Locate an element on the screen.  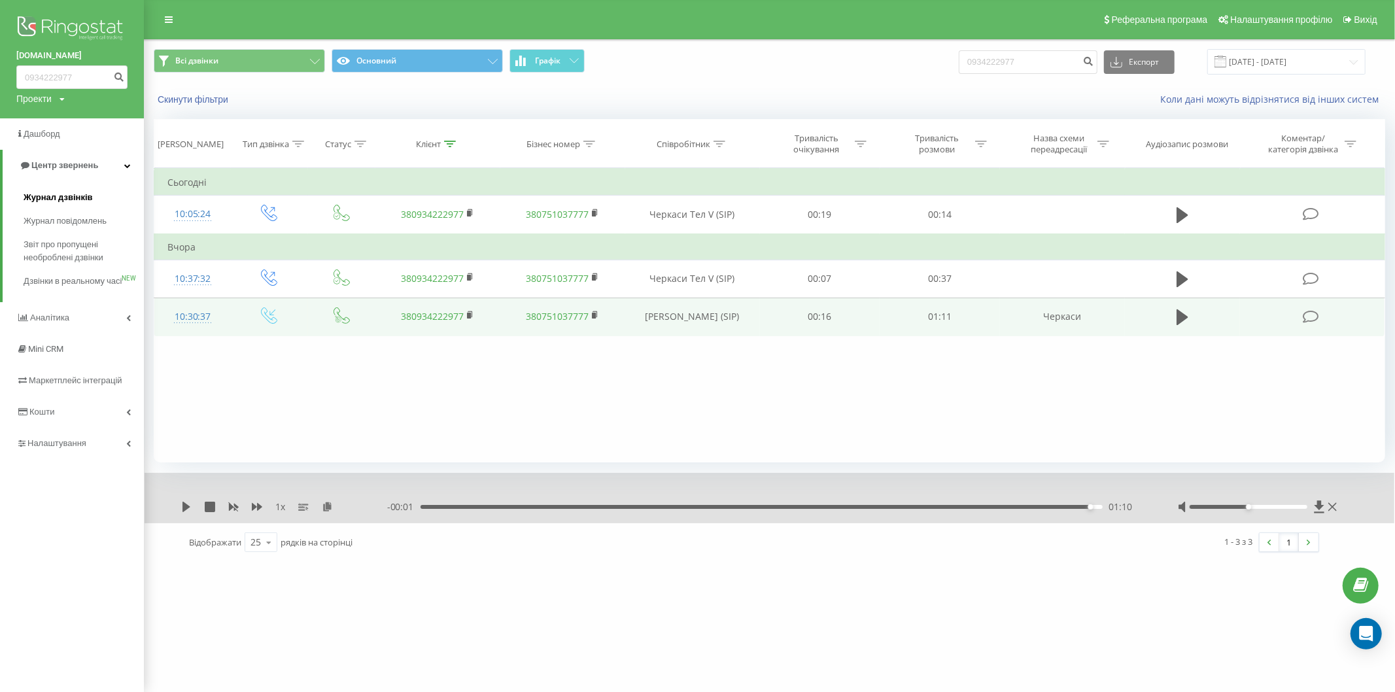
div: Тип дзвінка is located at coordinates (265, 144).